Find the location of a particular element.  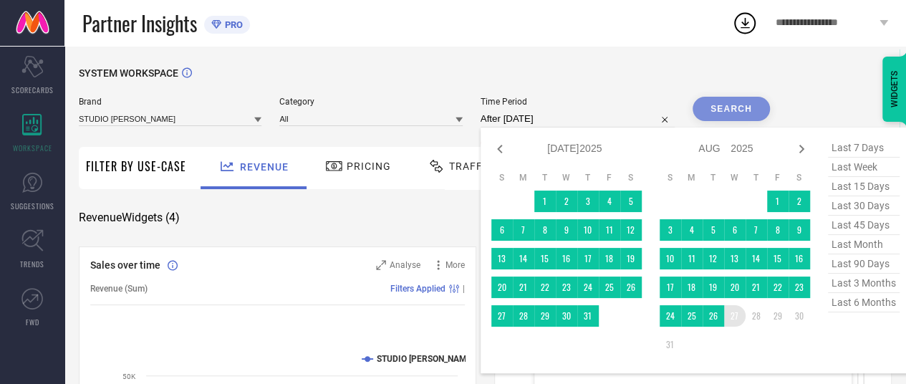

td: Thu Aug 07 2025 is located at coordinates (756, 230).